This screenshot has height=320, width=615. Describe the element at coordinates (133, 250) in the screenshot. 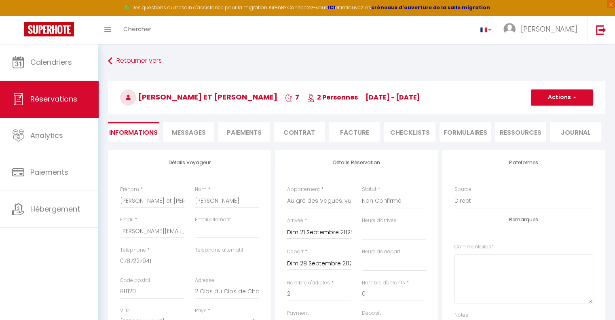

I see `label: Téléphone` at that location.